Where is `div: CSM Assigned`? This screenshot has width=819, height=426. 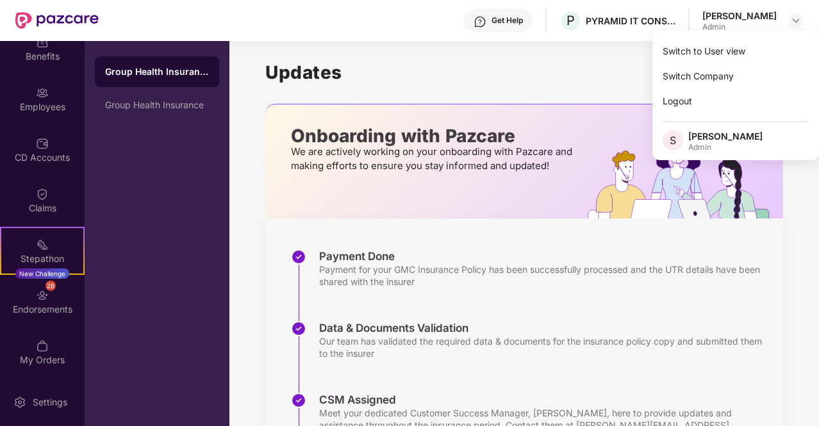 div: CSM Assigned is located at coordinates (545, 400).